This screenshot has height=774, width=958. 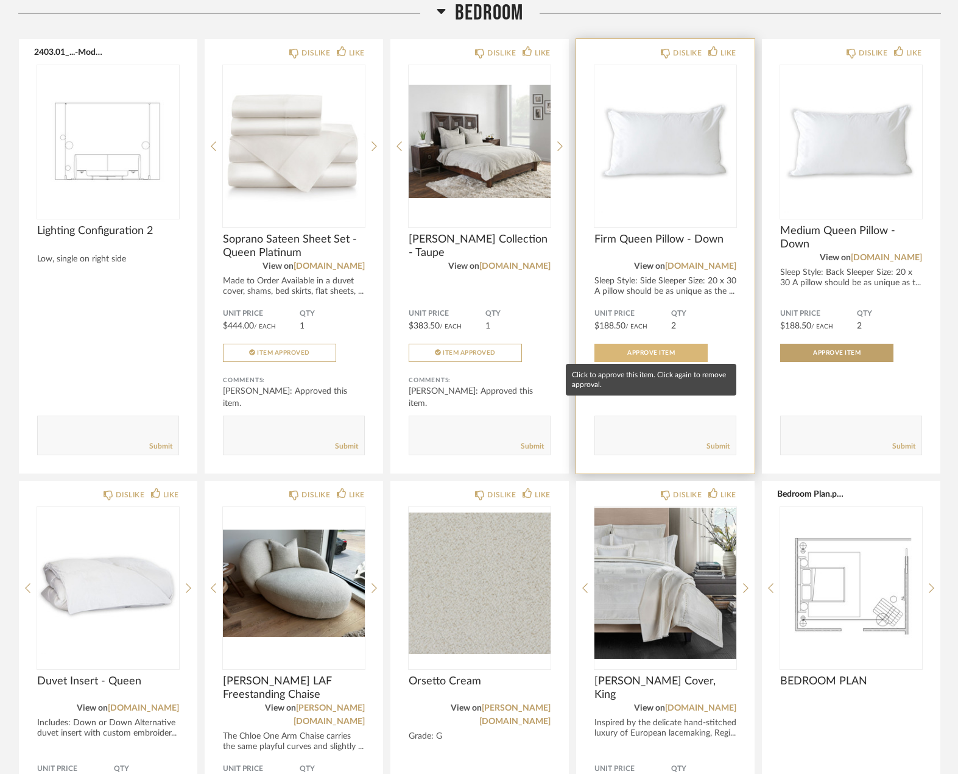 What do you see at coordinates (813, 493) in the screenshot?
I see `button: Bedroom Plan.pdf` at bounding box center [813, 493].